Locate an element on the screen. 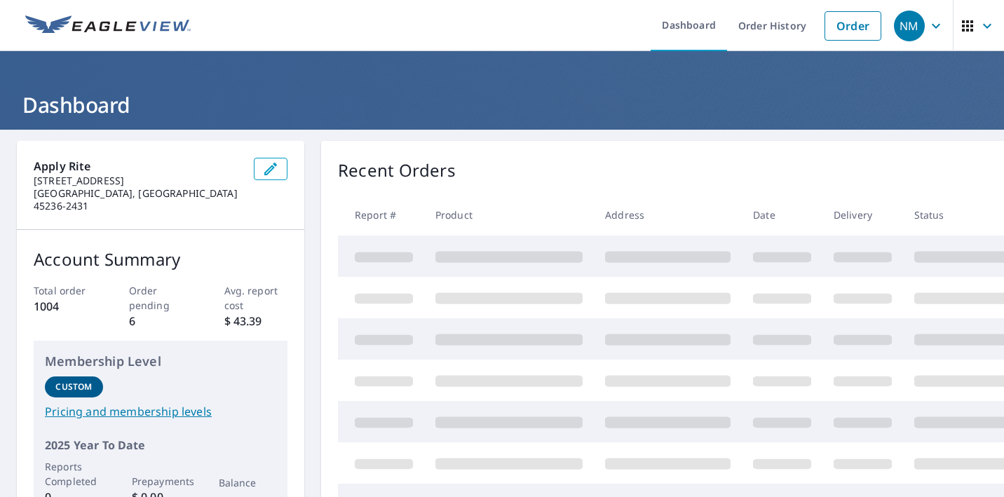 This screenshot has height=497, width=1004. div: NM is located at coordinates (909, 26).